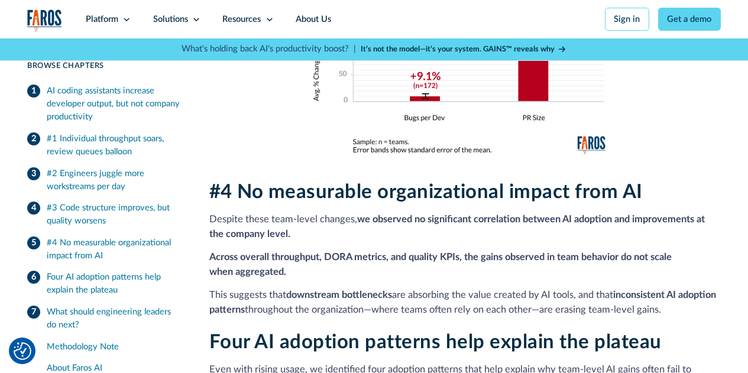 This screenshot has width=748, height=373. Describe the element at coordinates (115, 145) in the screenshot. I see `div: #1 Individual throughput soars, review queues balloon` at that location.